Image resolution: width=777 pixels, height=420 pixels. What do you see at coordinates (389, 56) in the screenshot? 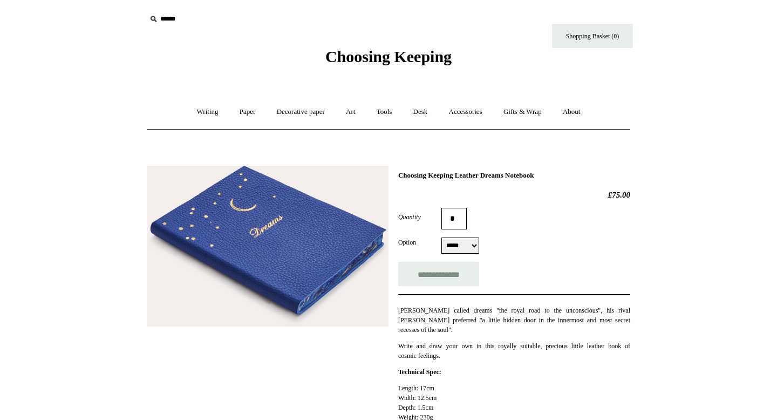
I see `span: Choosing Keeping` at bounding box center [389, 56].